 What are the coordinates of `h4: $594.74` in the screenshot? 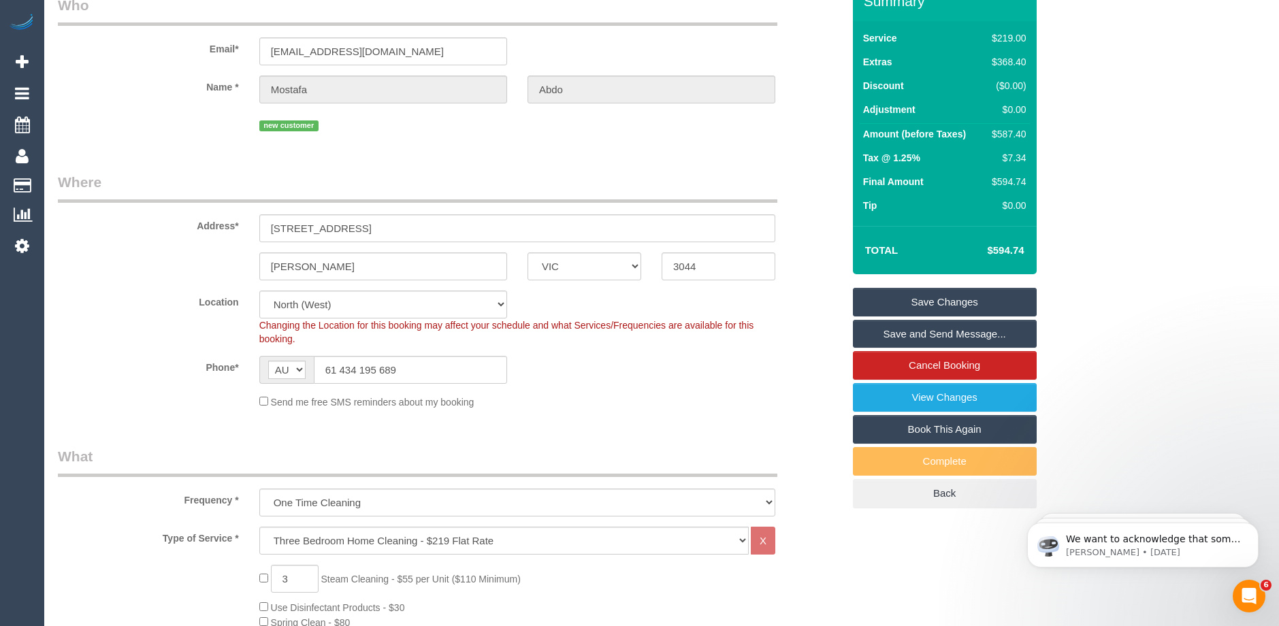 It's located at (985, 251).